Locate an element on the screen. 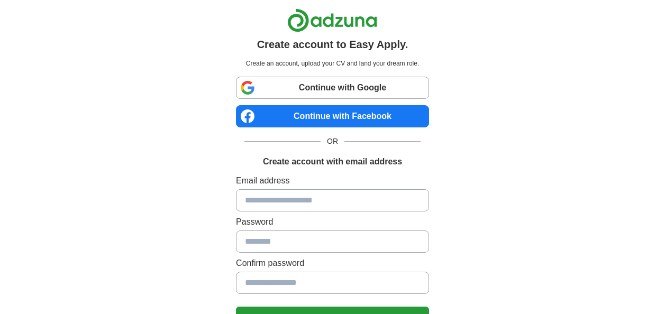  label: Password is located at coordinates (332, 222).